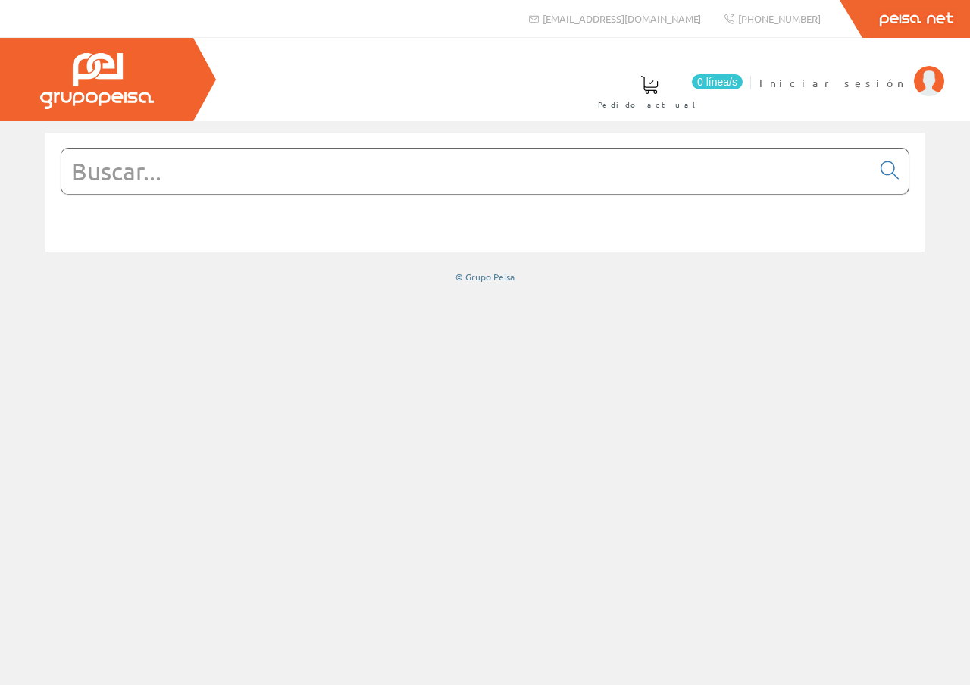 This screenshot has height=685, width=970. Describe the element at coordinates (466, 171) in the screenshot. I see `input: Buscar...` at that location.